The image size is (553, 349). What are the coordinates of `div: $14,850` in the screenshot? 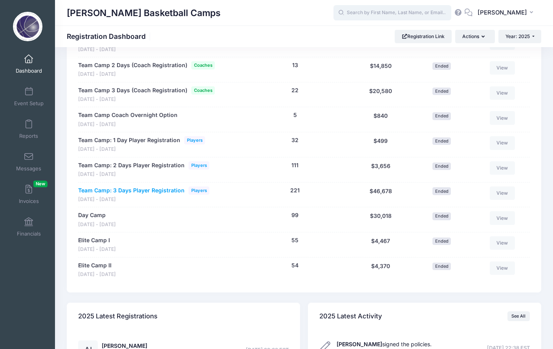 It's located at (380, 69).